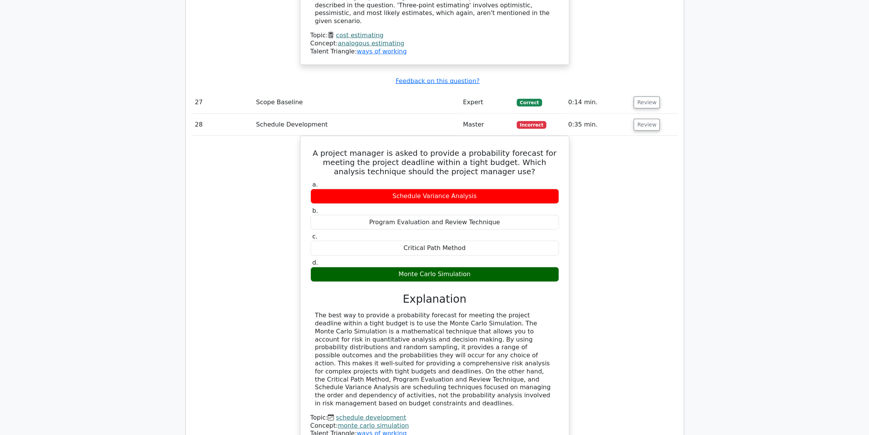 The image size is (869, 435). I want to click on a: ways of working, so click(382, 51).